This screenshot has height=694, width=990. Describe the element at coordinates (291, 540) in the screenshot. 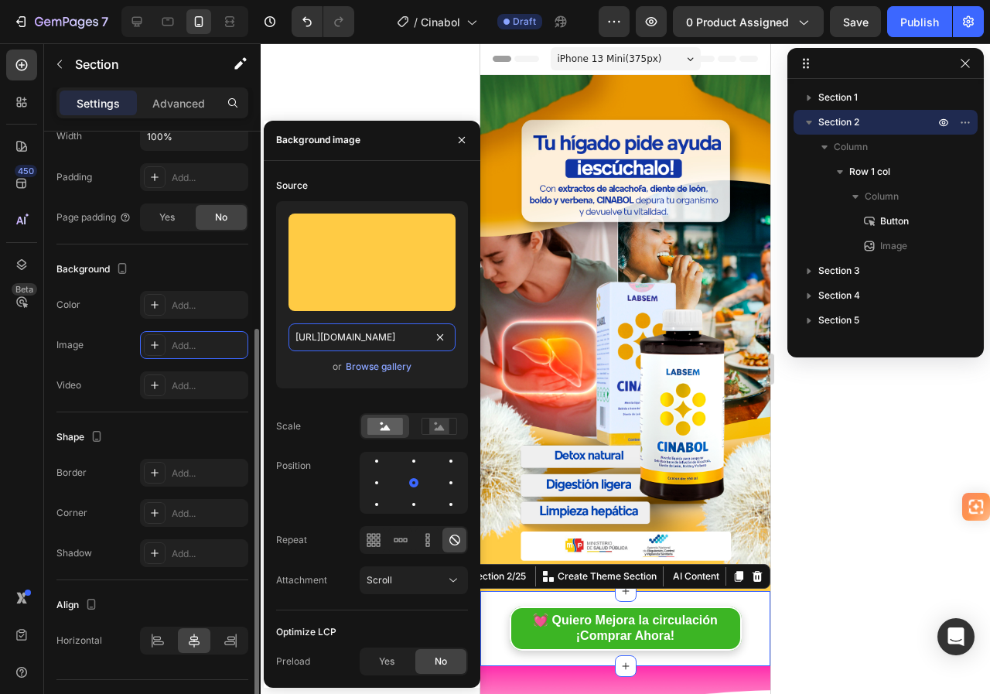

I see `div: Repeat` at that location.